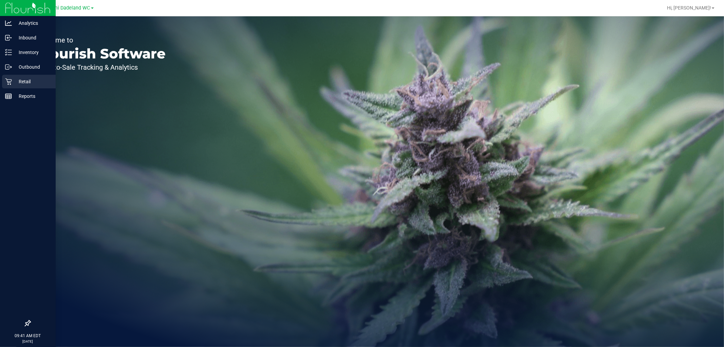 This screenshot has height=347, width=724. Describe the element at coordinates (68, 8) in the screenshot. I see `span: Miami Dadeland WC` at that location.